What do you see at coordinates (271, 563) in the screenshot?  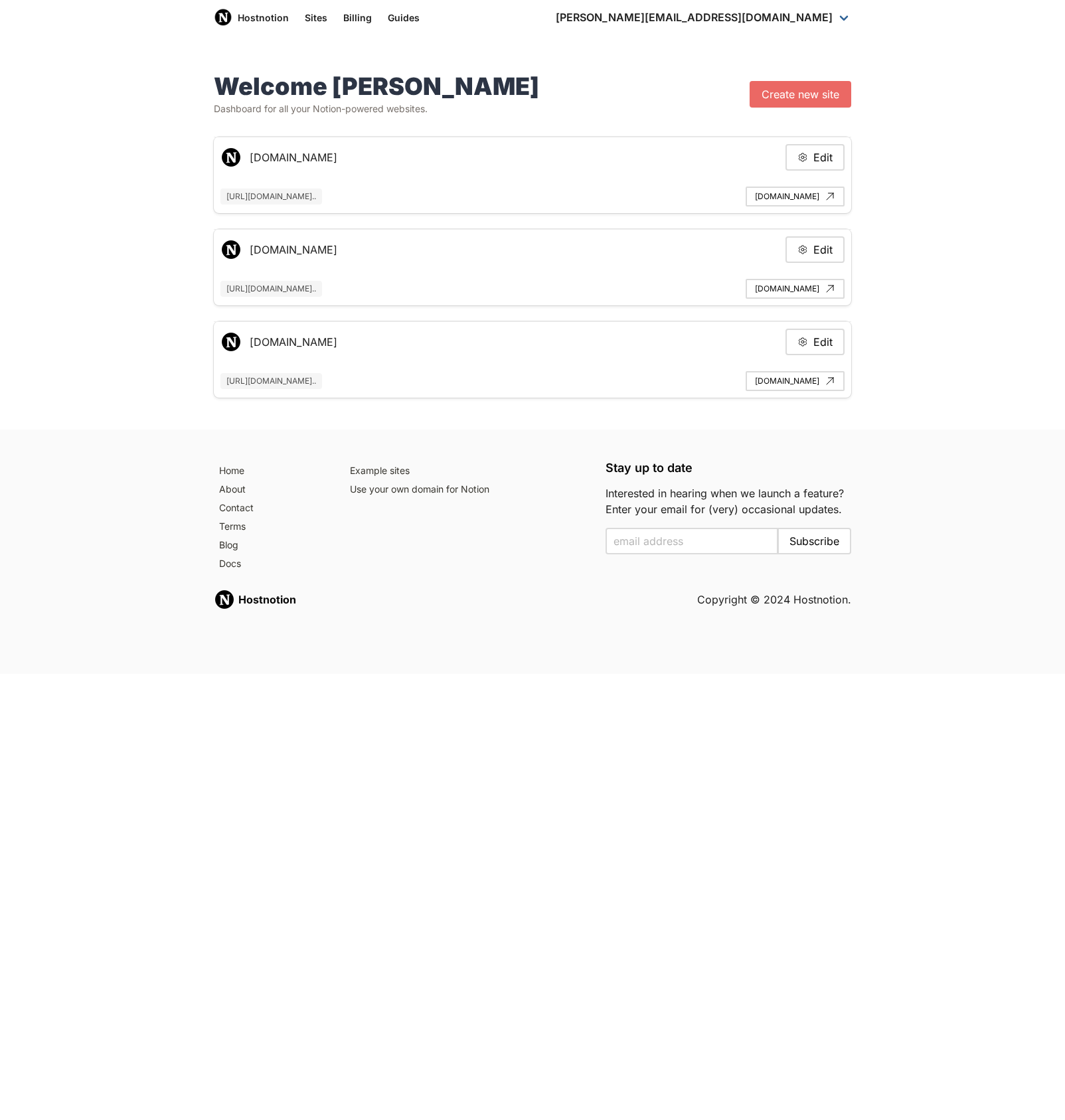 I see `a: Docs` at bounding box center [271, 563].